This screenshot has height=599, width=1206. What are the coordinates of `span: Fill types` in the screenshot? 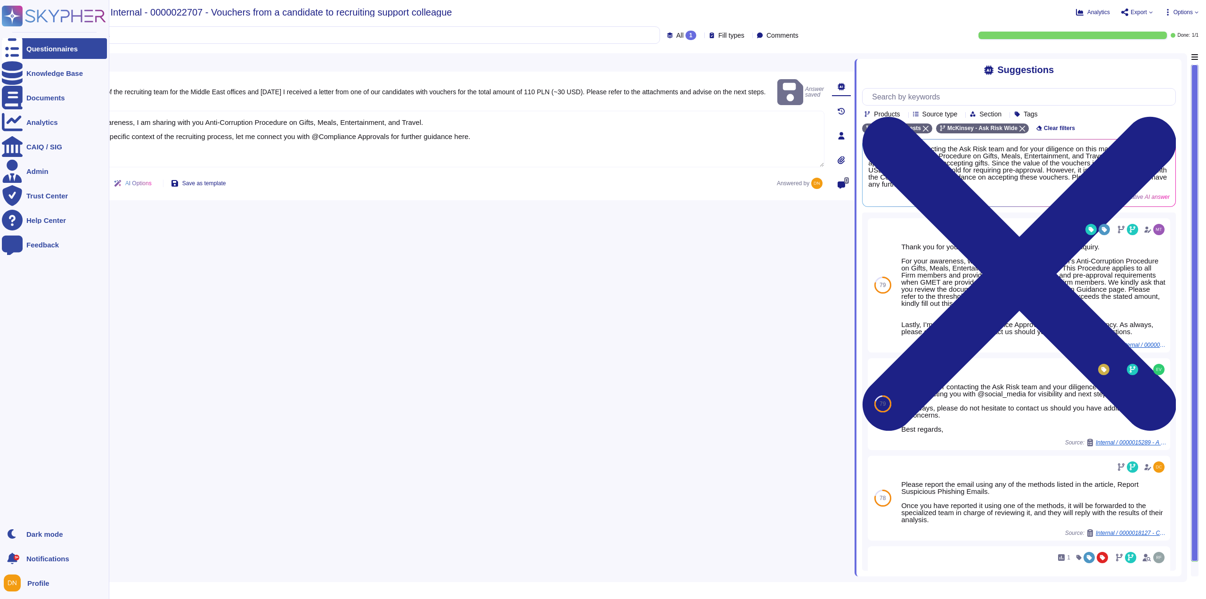 It's located at (731, 35).